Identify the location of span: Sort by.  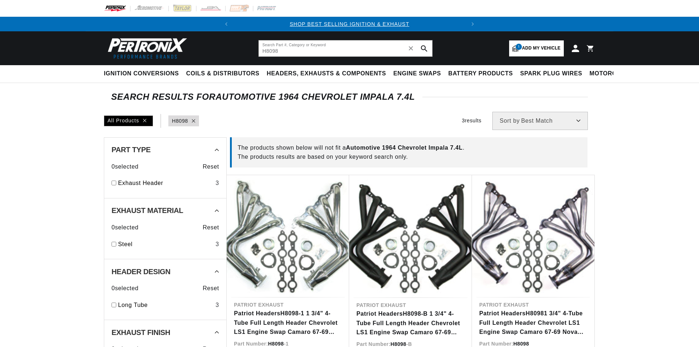
(509, 121).